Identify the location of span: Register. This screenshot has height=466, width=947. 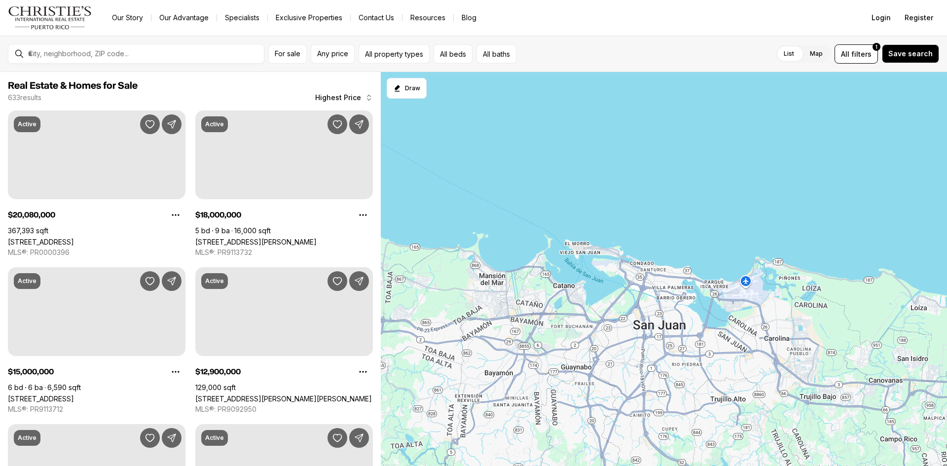
(918, 18).